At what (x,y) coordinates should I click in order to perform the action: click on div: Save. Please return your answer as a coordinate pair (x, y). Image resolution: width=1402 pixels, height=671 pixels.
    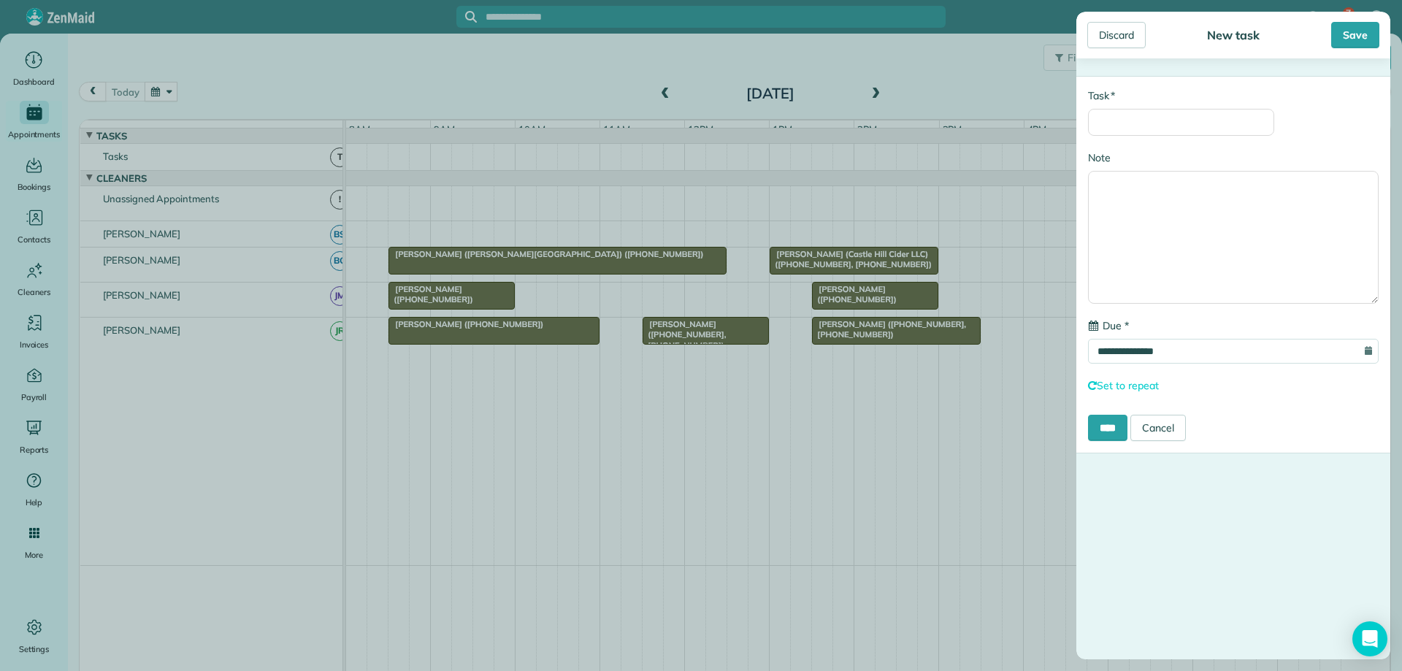
    Looking at the image, I should click on (1355, 35).